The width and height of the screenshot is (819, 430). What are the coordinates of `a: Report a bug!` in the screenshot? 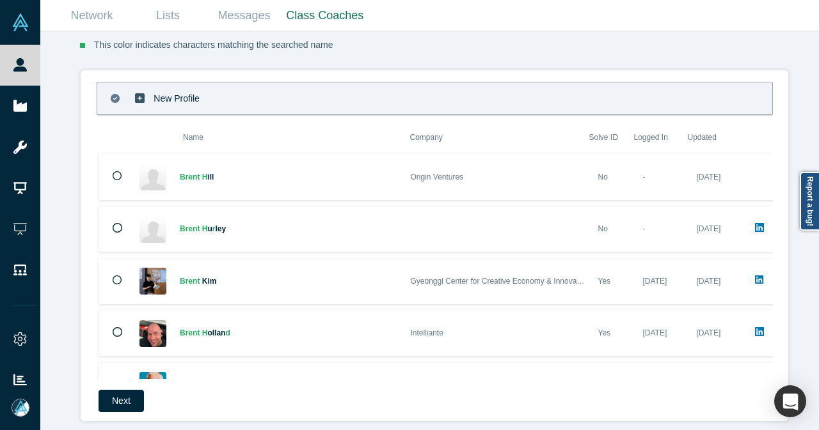 It's located at (809, 201).